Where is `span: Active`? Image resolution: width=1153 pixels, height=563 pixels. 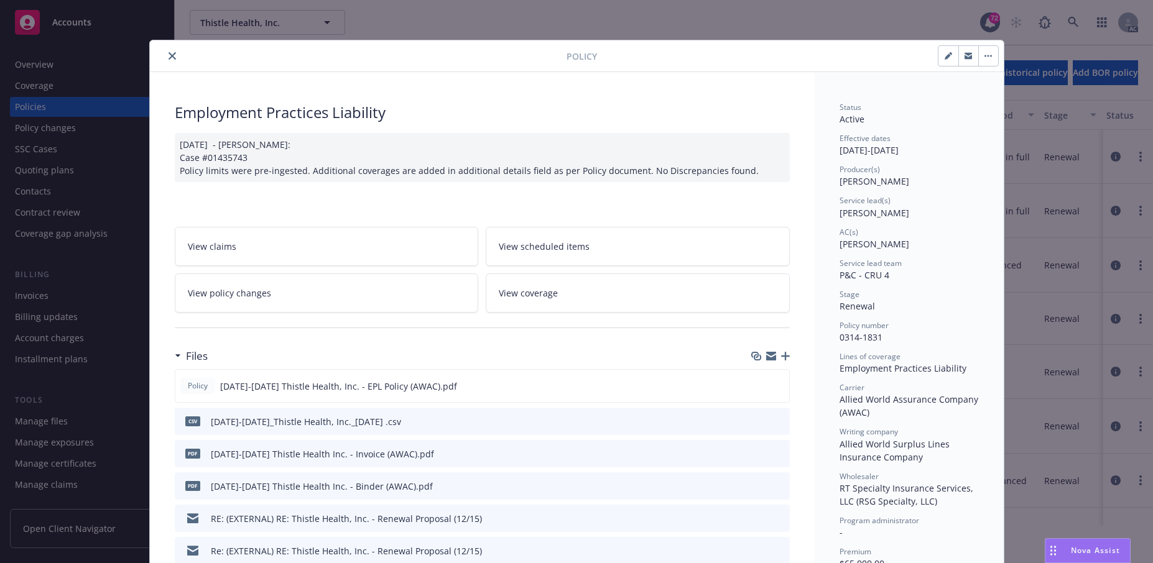
span: Active is located at coordinates (852, 119).